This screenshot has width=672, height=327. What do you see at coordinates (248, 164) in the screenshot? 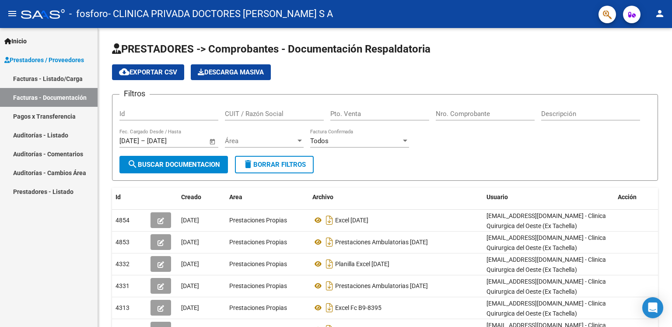
I see `mat-icon: delete` at bounding box center [248, 164].